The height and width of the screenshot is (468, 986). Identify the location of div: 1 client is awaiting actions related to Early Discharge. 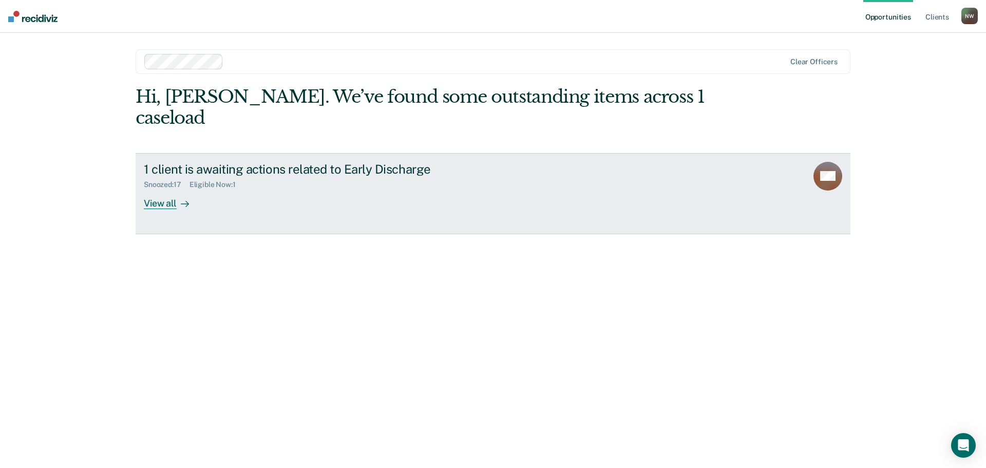
(324, 169).